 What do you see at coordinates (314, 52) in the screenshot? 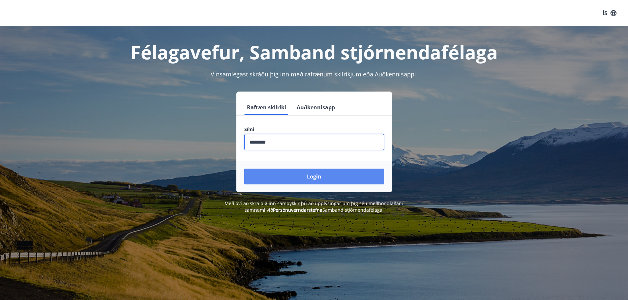
I see `h1: Félagavefur, Samband stjórnendafélaga` at bounding box center [314, 52].